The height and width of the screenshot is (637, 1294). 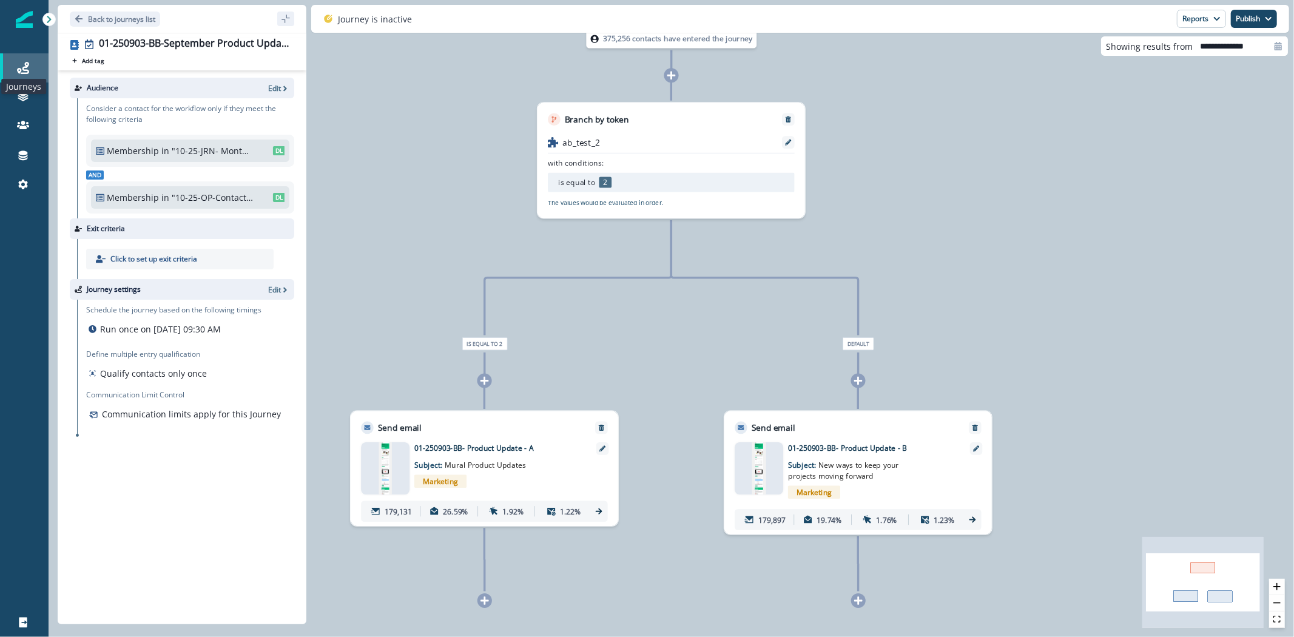 I want to click on p: 26.59%, so click(x=456, y=512).